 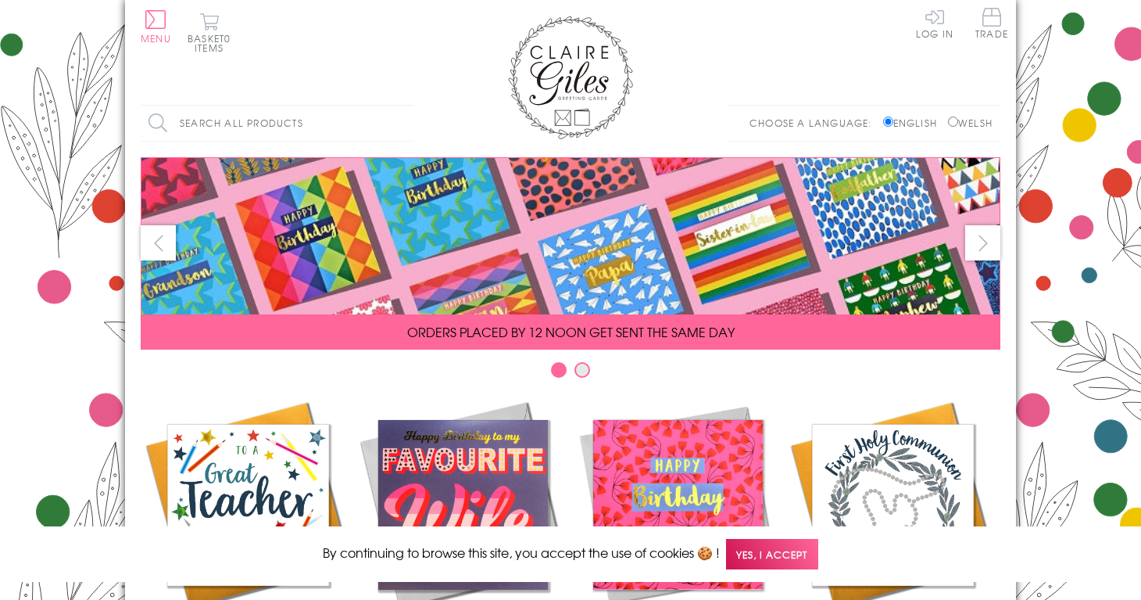 I want to click on button: prev, so click(x=158, y=242).